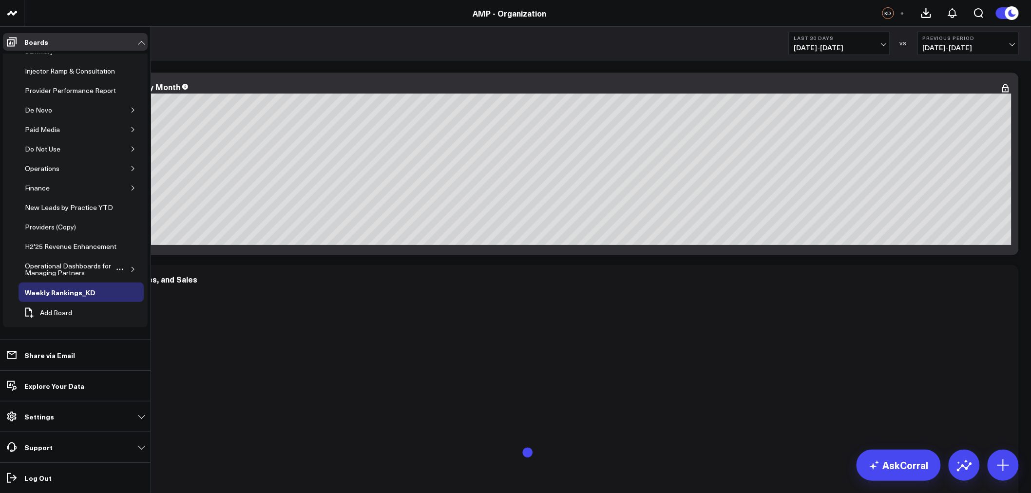  What do you see at coordinates (69, 269) in the screenshot?
I see `div: Operational Dashboards for Managing Partners` at bounding box center [69, 269].